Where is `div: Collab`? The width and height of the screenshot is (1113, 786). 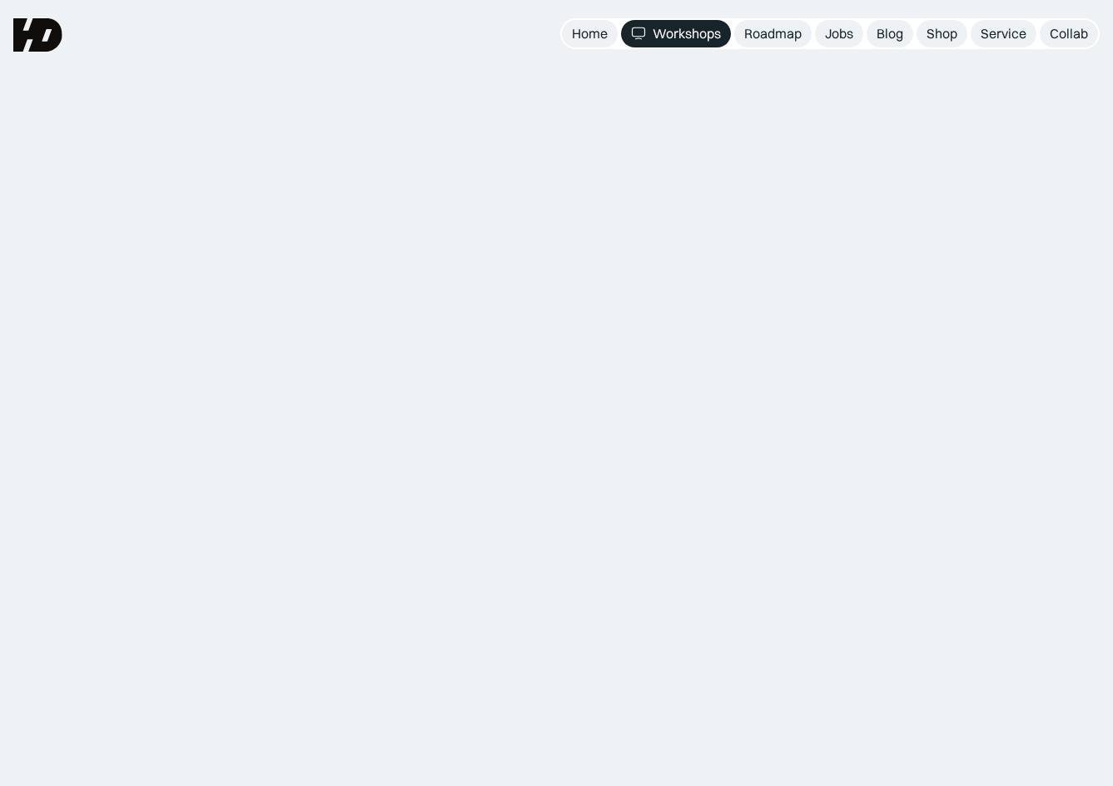 div: Collab is located at coordinates (1069, 33).